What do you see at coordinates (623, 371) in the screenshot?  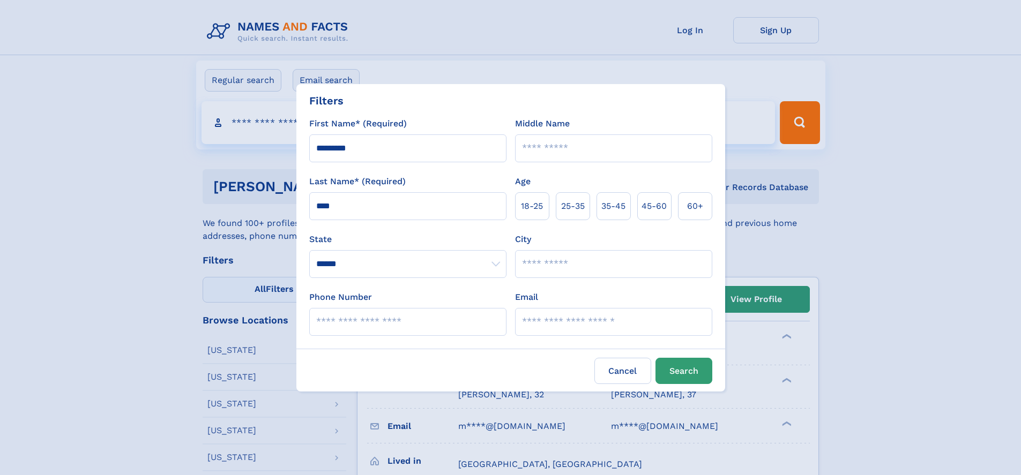 I see `label: Cancel` at bounding box center [623, 371].